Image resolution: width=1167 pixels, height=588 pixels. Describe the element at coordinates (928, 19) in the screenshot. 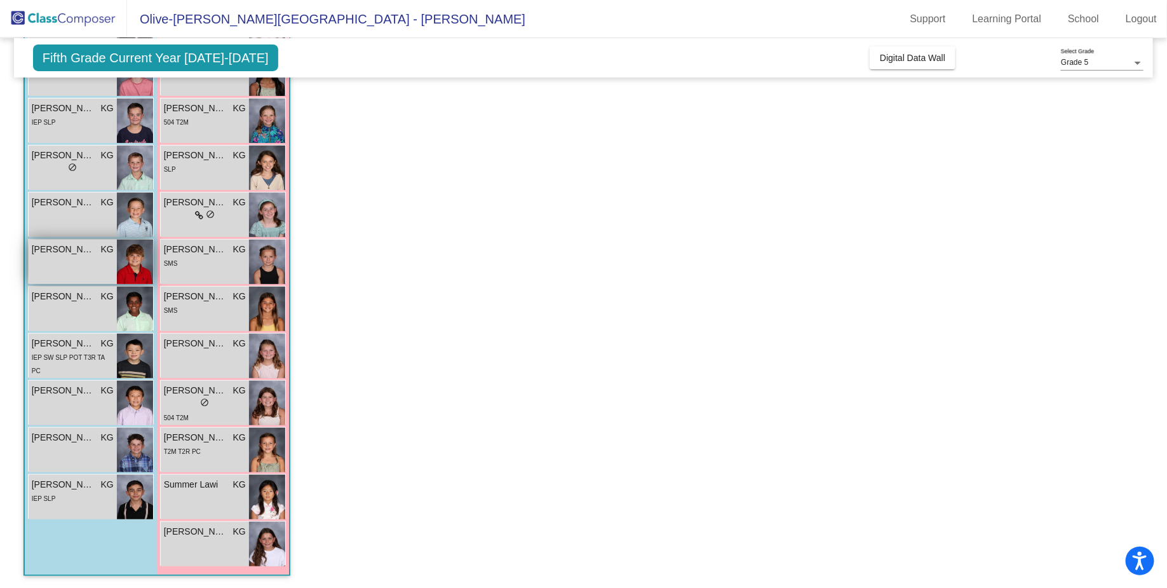

I see `a: Support` at that location.